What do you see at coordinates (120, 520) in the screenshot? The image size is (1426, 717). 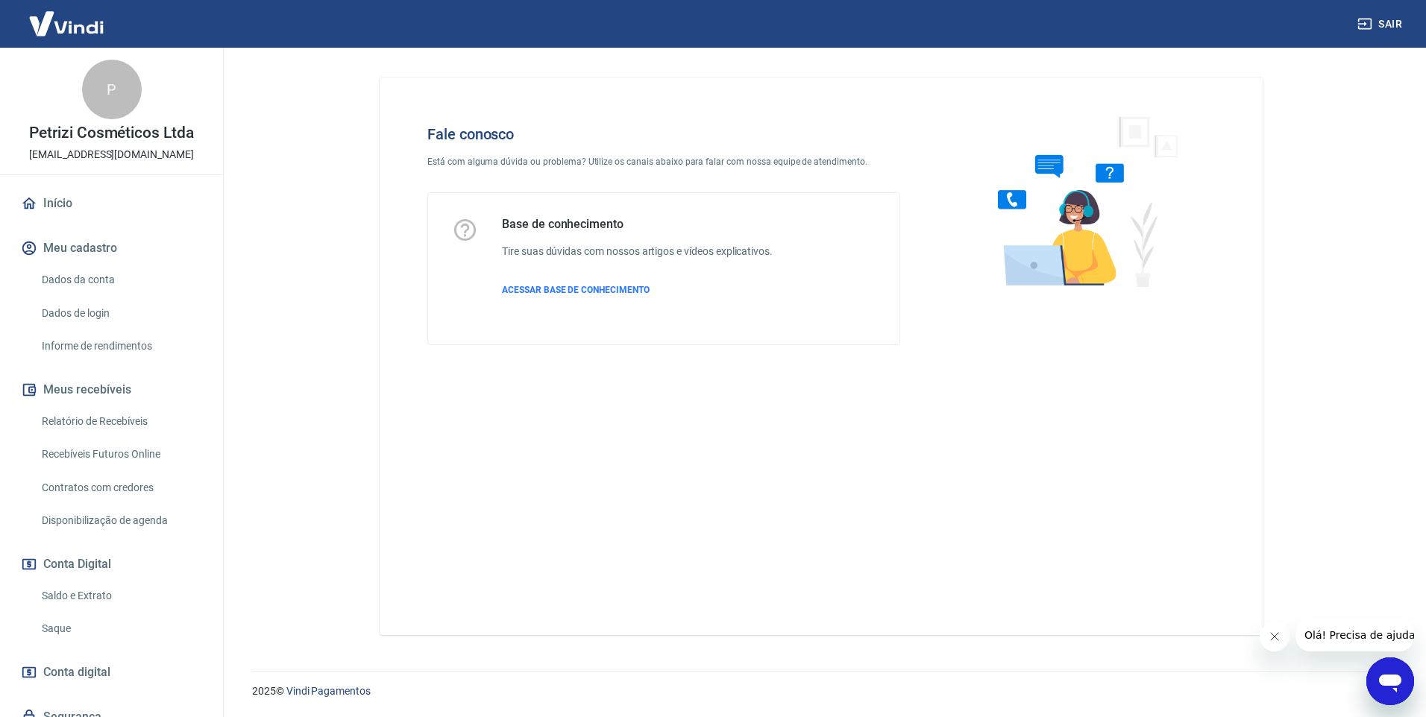 I see `a: Disponibilização de agenda` at bounding box center [120, 520].